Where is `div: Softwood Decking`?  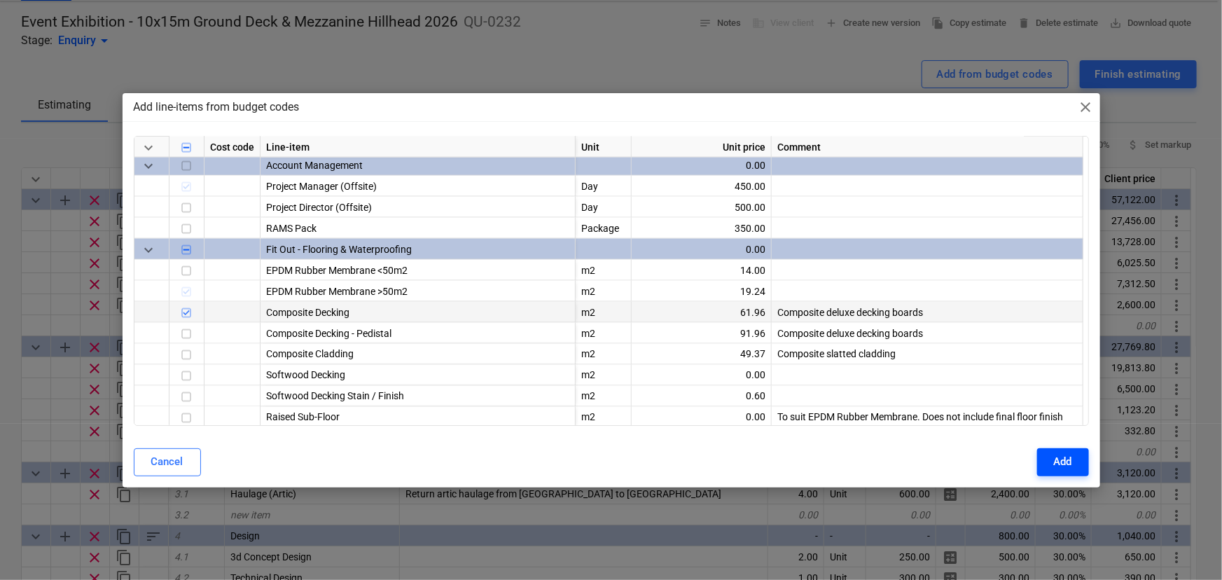 div: Softwood Decking is located at coordinates (418, 375).